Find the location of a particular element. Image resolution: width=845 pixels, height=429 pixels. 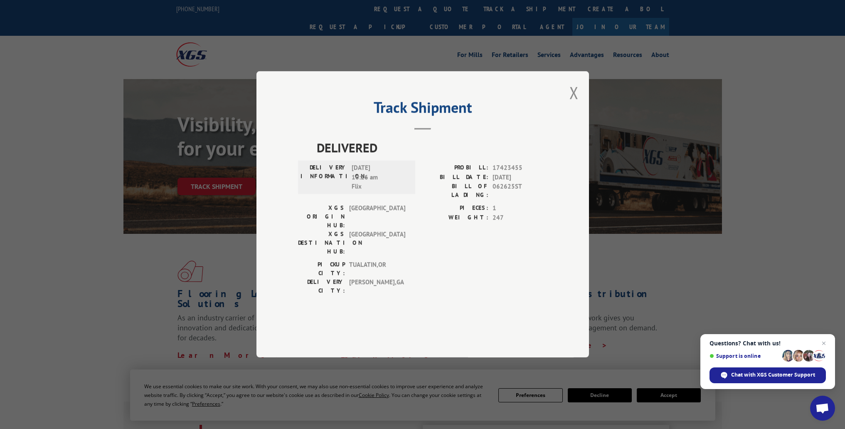

span: TUALATIN , OR is located at coordinates (377, 269).